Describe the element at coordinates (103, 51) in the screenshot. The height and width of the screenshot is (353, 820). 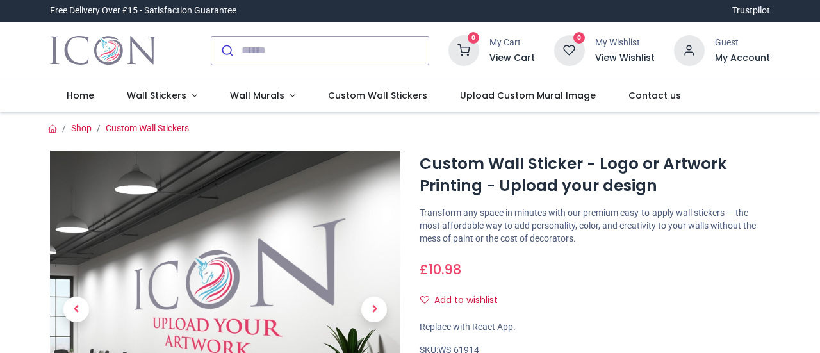
I see `span: Logo of Icon Wall Stickers` at that location.